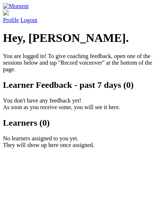 The height and width of the screenshot is (219, 161). I want to click on p: No learners assigned to you yet. They will show up here once assigned., so click(80, 142).